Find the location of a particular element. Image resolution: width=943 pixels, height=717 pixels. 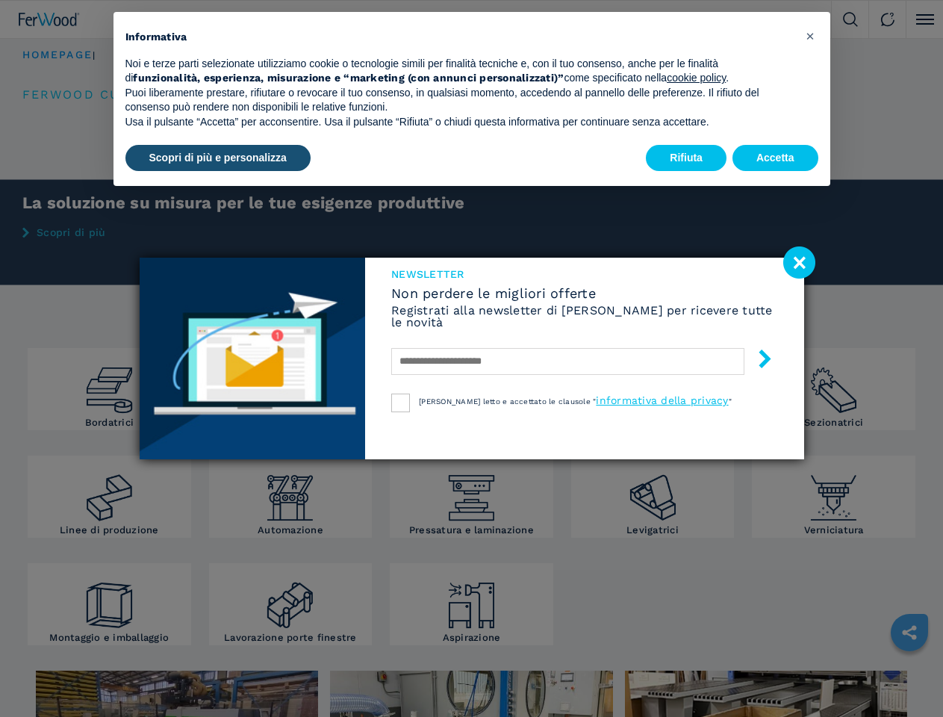

span: Non perdere le migliori offerte is located at coordinates (584, 293).